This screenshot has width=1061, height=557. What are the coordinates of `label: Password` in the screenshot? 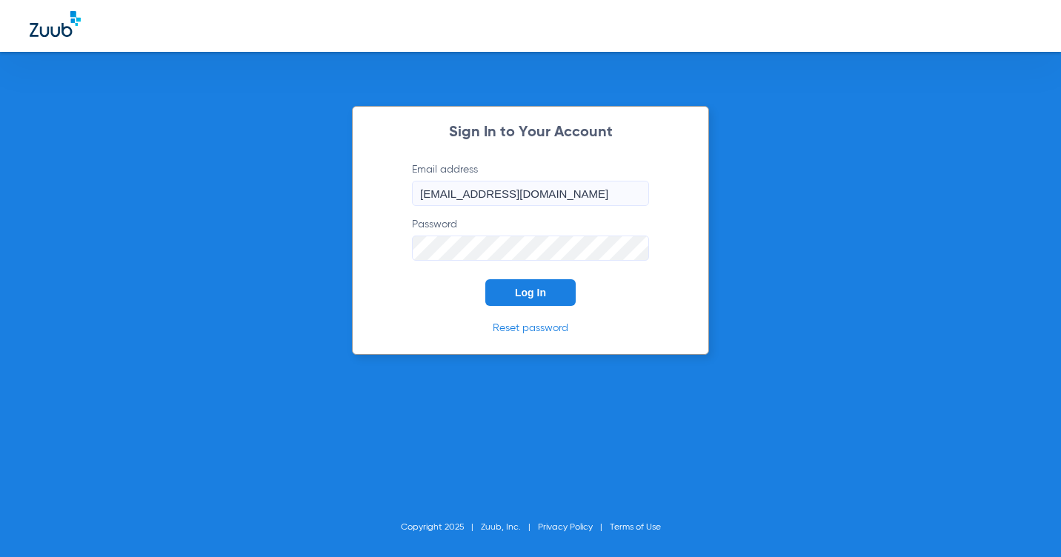 It's located at (531, 239).